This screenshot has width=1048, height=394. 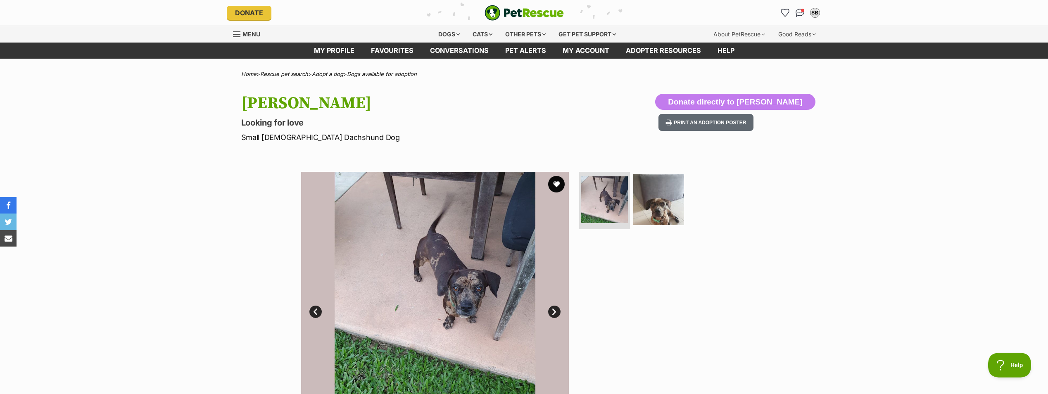 I want to click on a: Home, so click(x=249, y=74).